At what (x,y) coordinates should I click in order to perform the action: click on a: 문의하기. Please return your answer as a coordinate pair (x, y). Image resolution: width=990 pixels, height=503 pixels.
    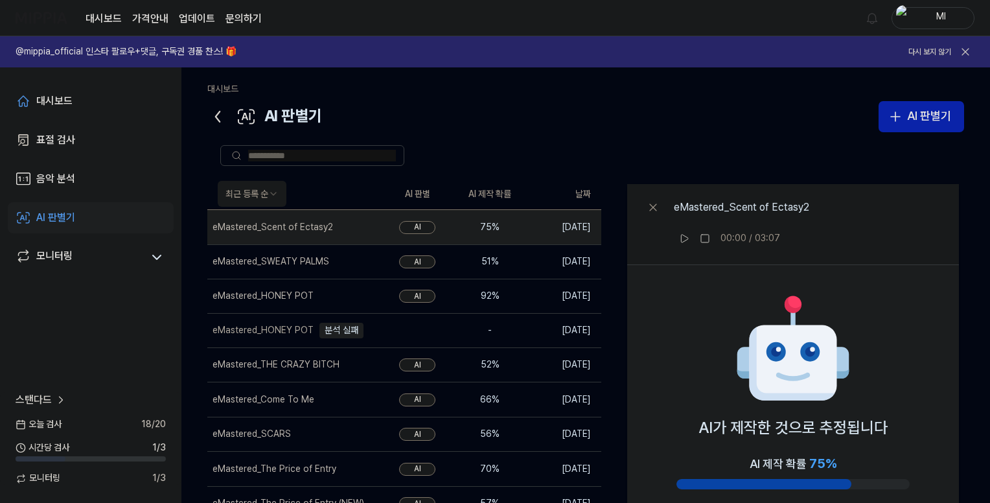
    Looking at the image, I should click on (244, 19).